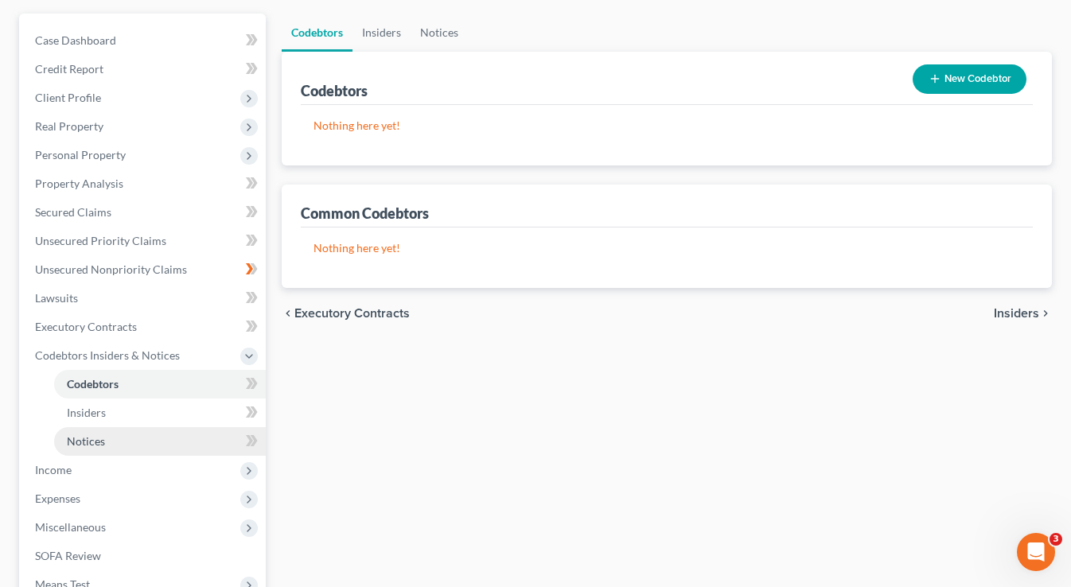 The height and width of the screenshot is (587, 1071). I want to click on a: Credit Report, so click(144, 69).